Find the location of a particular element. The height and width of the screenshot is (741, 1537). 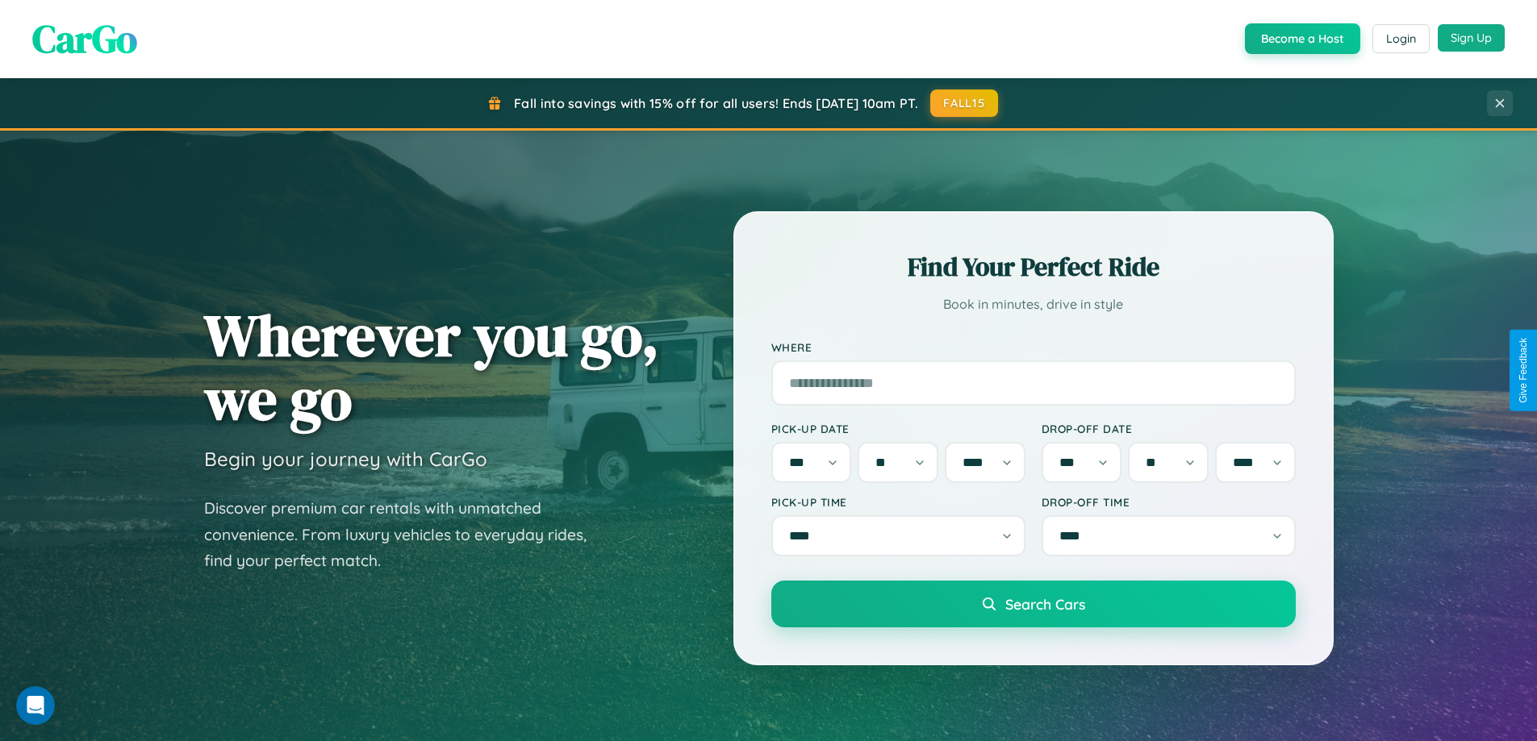

h3: Begin your journey with CarGo is located at coordinates (345, 459).